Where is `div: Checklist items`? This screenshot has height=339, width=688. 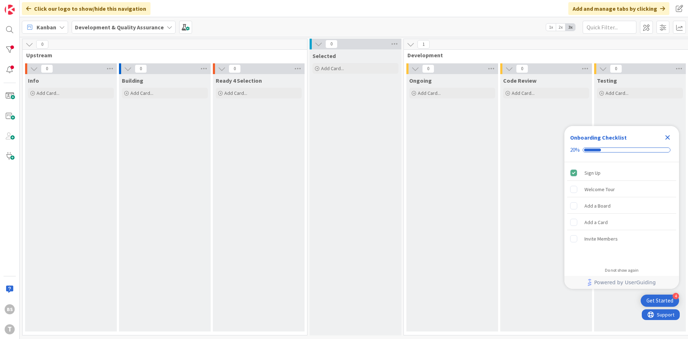 div: Checklist items is located at coordinates (621, 212).